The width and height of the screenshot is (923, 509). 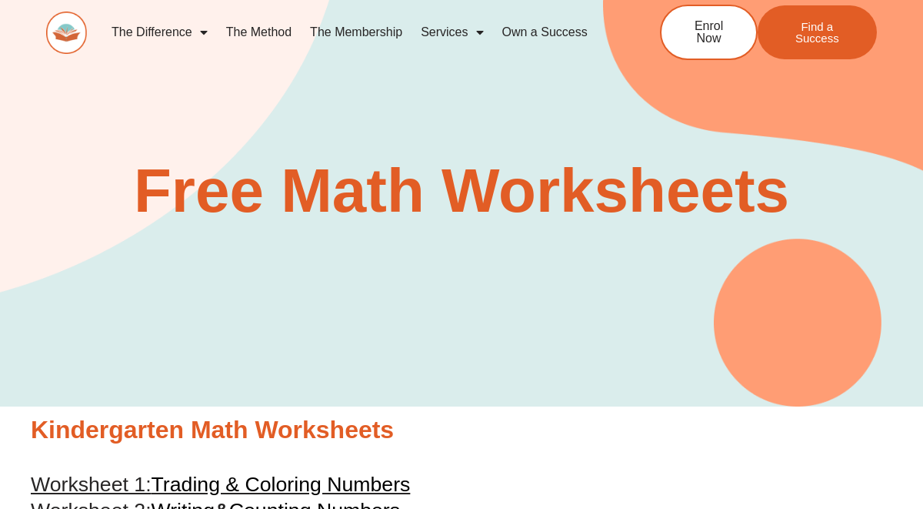 What do you see at coordinates (220, 484) in the screenshot?
I see `a: Worksheet 1:Trading & Coloring Numbers` at bounding box center [220, 484].